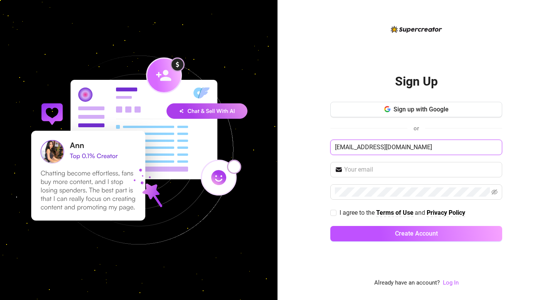 Image resolution: width=555 pixels, height=300 pixels. I want to click on strong: Privacy Policy, so click(446, 212).